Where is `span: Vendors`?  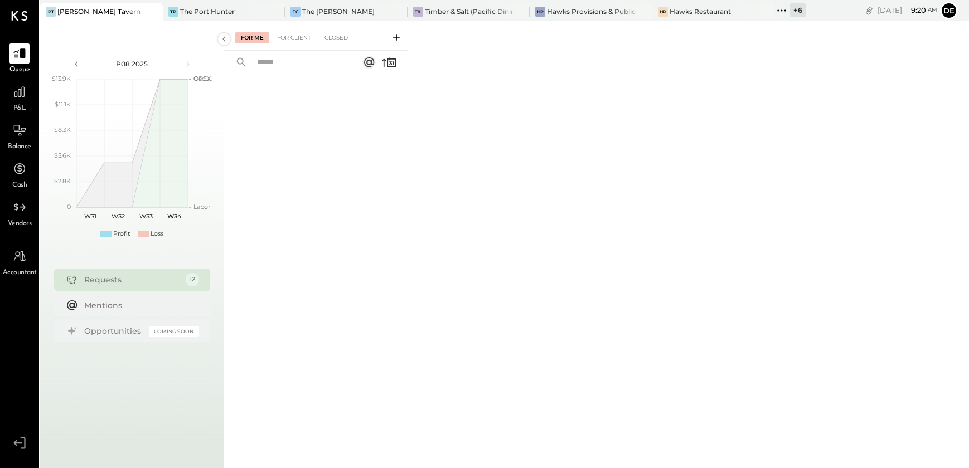 span: Vendors is located at coordinates (20, 224).